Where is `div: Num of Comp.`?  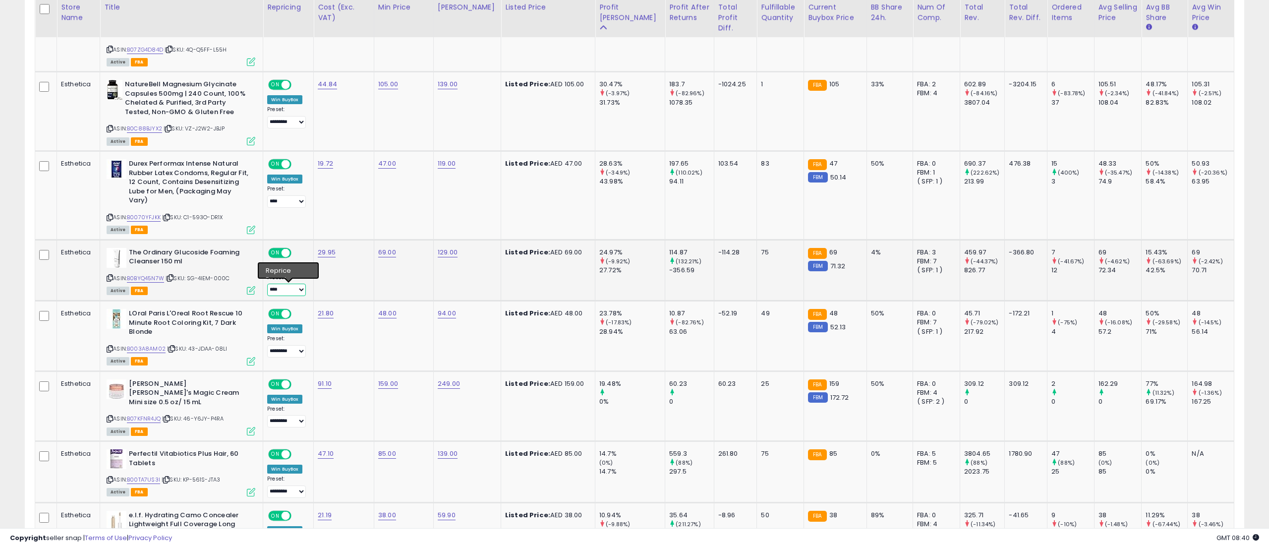
div: Num of Comp. is located at coordinates (936, 12).